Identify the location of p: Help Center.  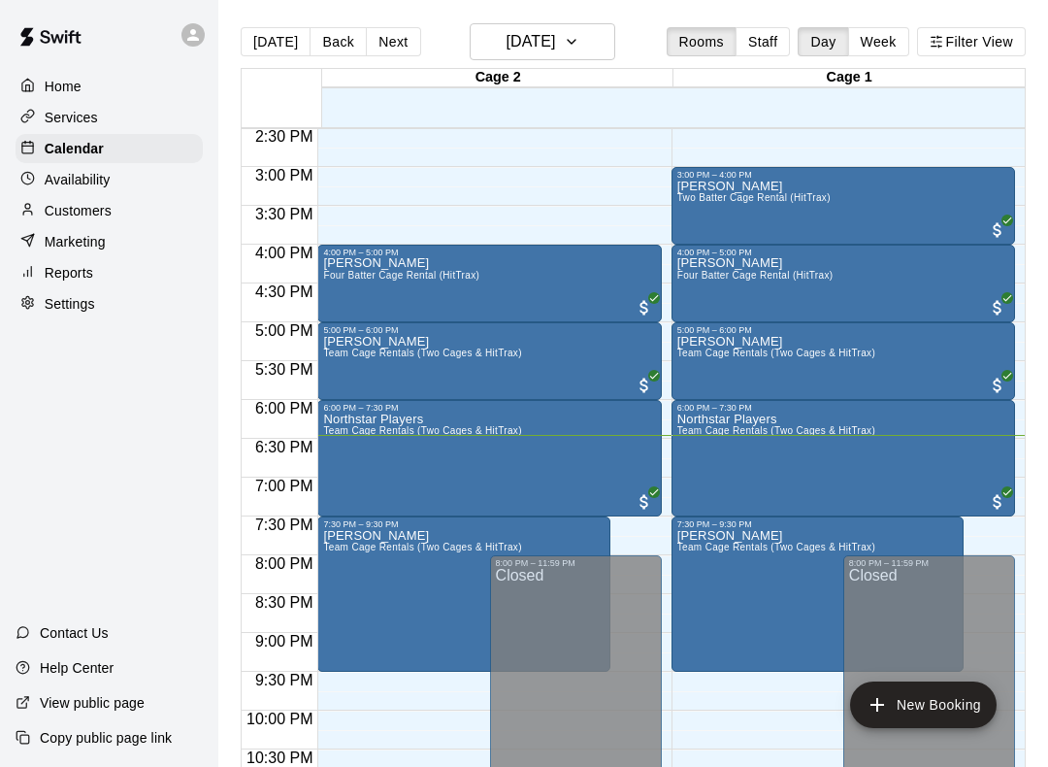
(77, 668).